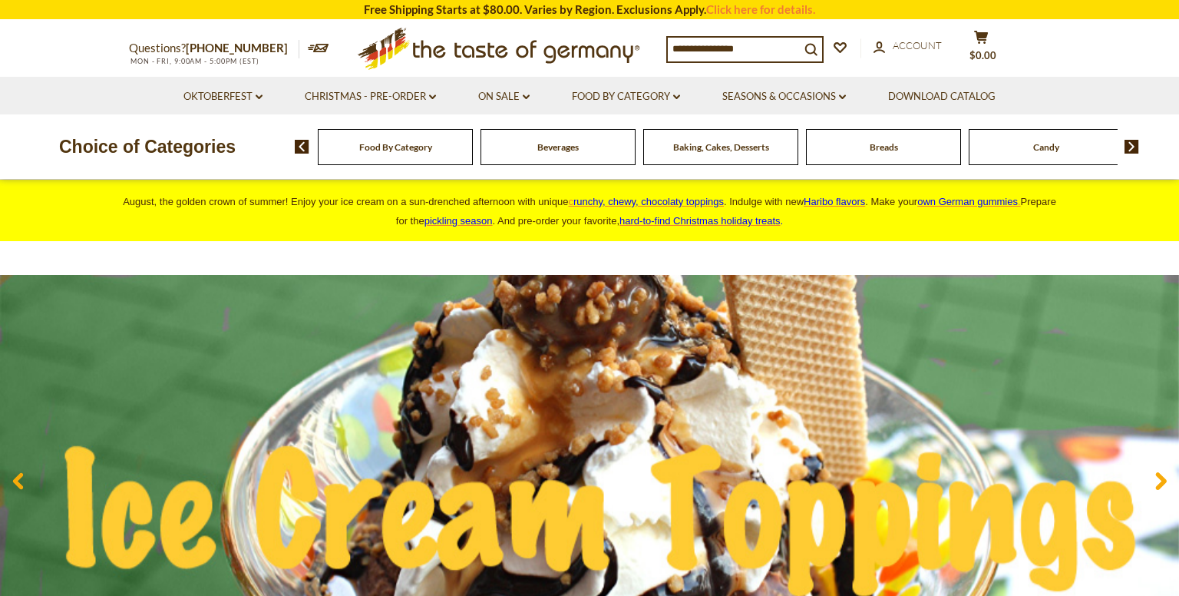 The image size is (1179, 596). Describe the element at coordinates (700, 220) in the screenshot. I see `a: hard-to-find Christmas holiday treats` at that location.